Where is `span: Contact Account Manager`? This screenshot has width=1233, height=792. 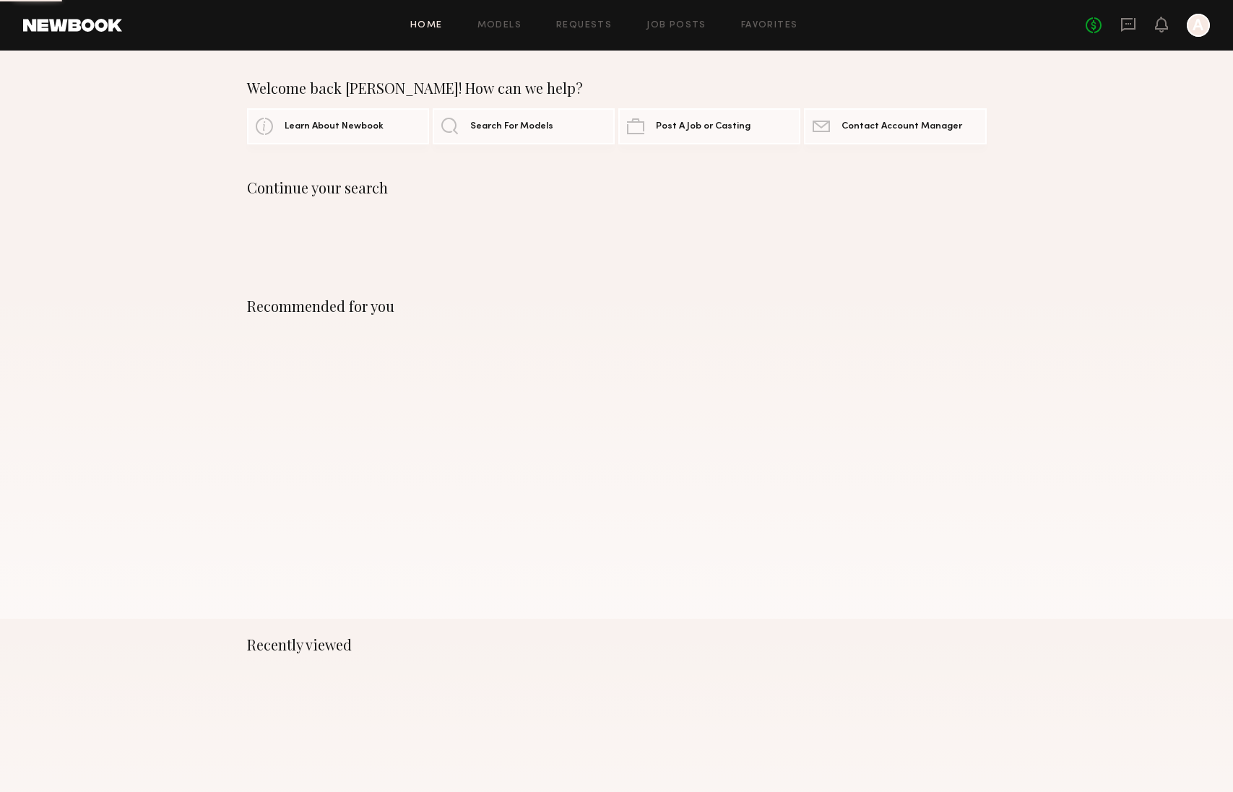
span: Contact Account Manager is located at coordinates (901, 126).